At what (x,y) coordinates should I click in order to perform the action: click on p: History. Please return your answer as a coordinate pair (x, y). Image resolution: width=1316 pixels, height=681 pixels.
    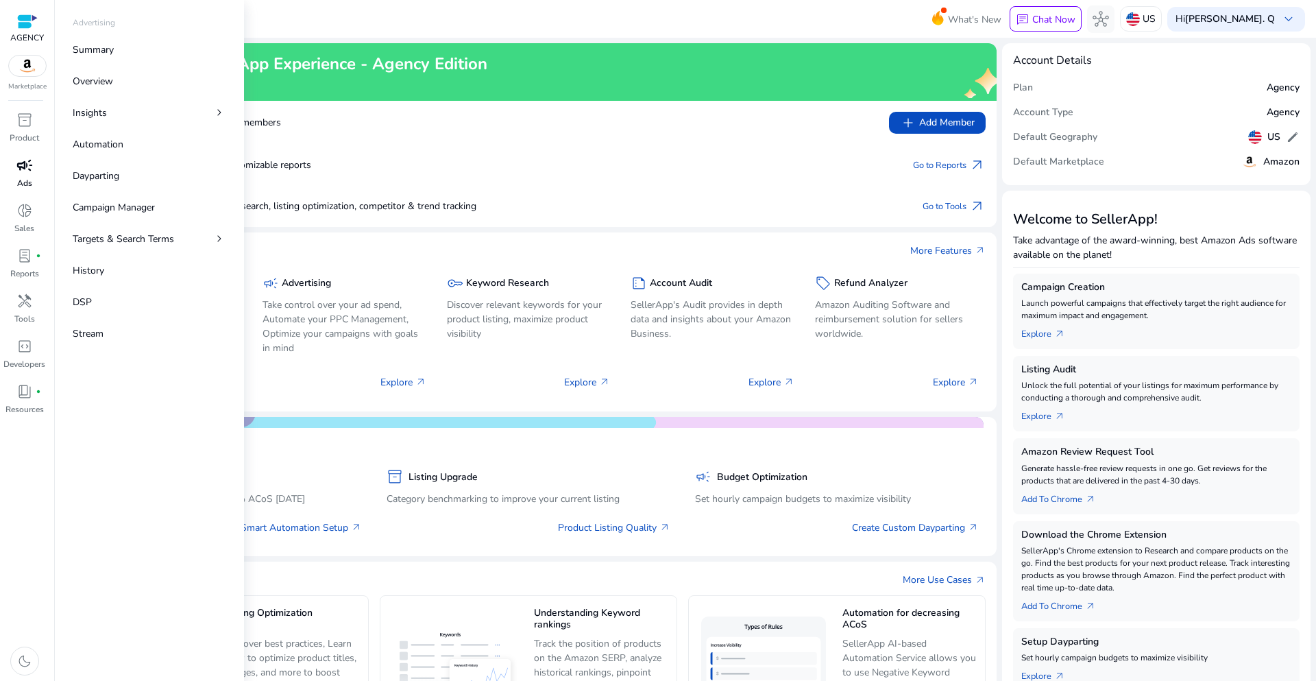
    Looking at the image, I should click on (88, 270).